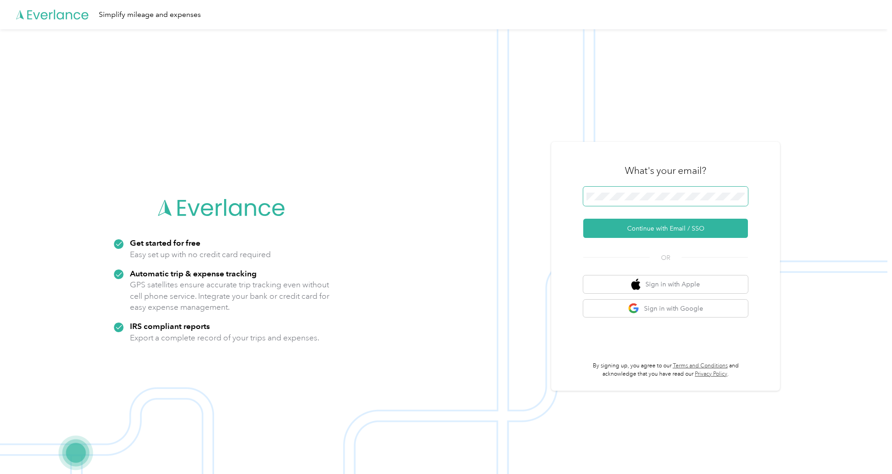 Image resolution: width=892 pixels, height=474 pixels. What do you see at coordinates (634, 308) in the screenshot?
I see `img: google logo` at bounding box center [634, 308].